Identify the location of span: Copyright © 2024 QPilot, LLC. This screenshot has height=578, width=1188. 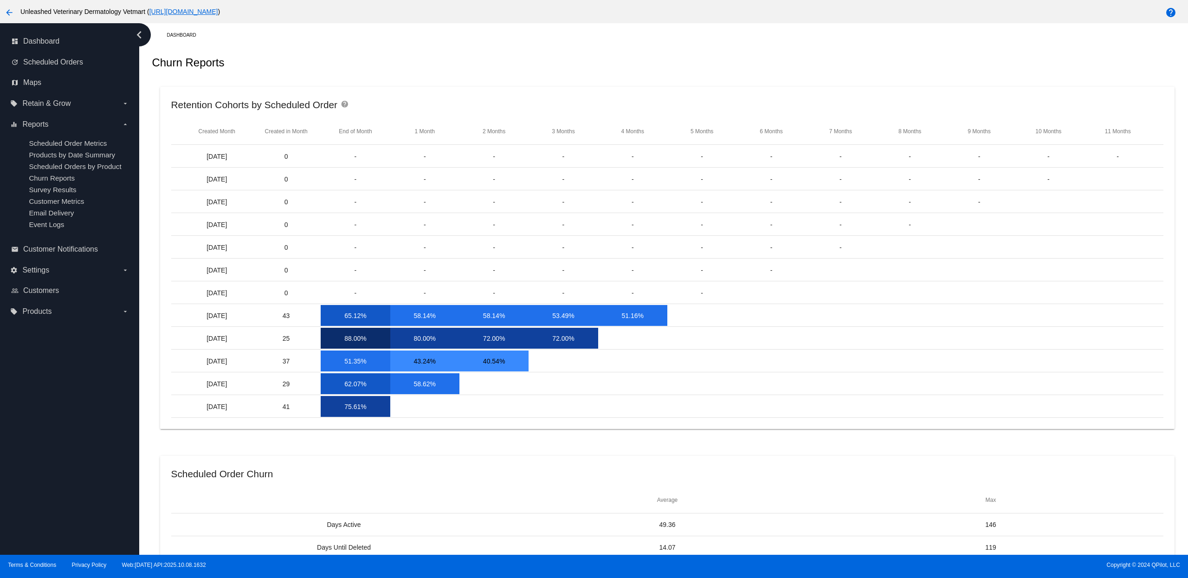
(891, 565).